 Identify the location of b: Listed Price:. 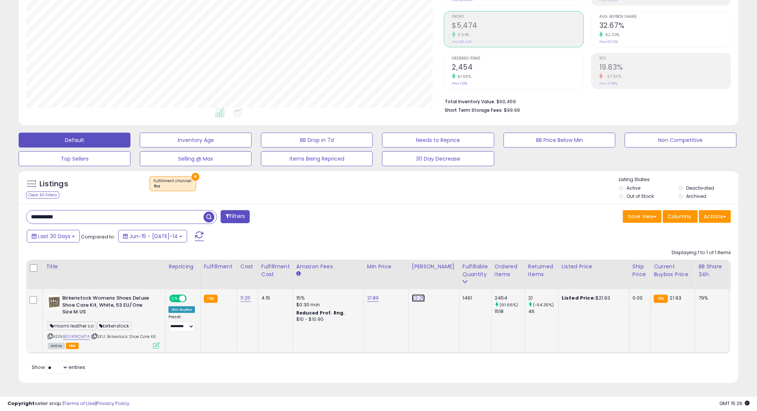
(578, 298).